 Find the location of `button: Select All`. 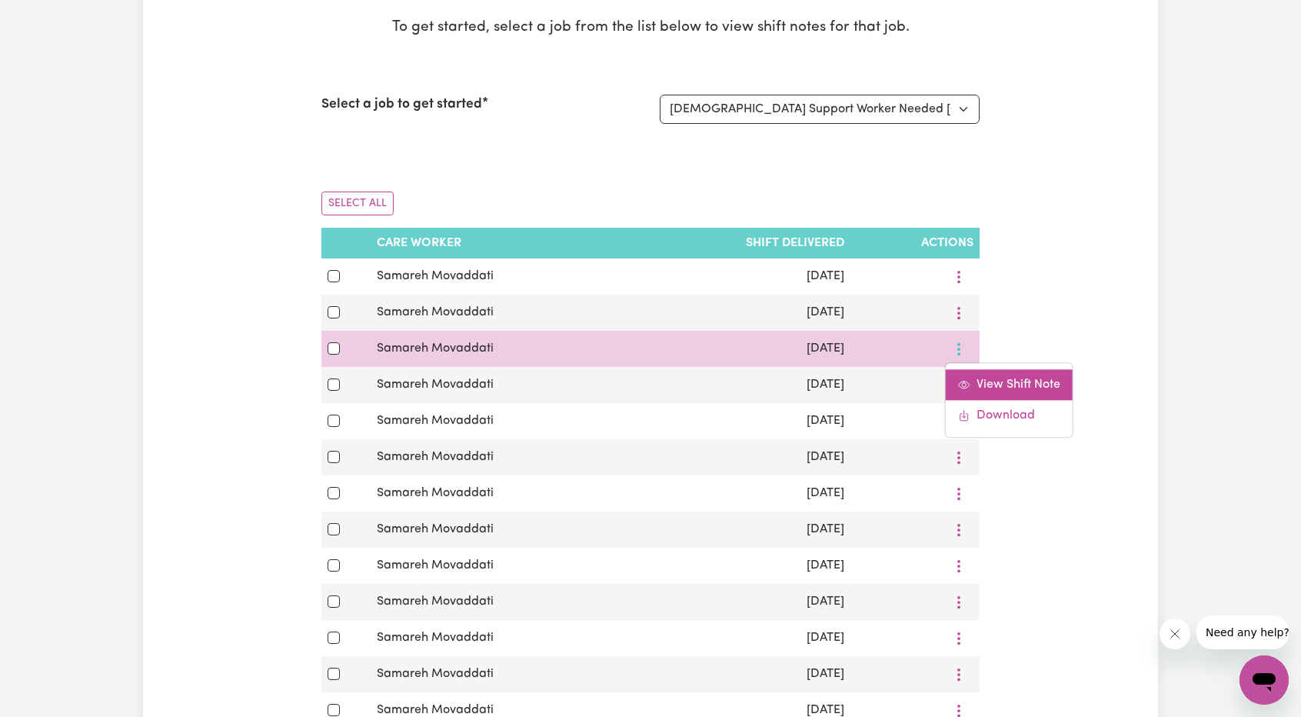

button: Select All is located at coordinates (358, 203).